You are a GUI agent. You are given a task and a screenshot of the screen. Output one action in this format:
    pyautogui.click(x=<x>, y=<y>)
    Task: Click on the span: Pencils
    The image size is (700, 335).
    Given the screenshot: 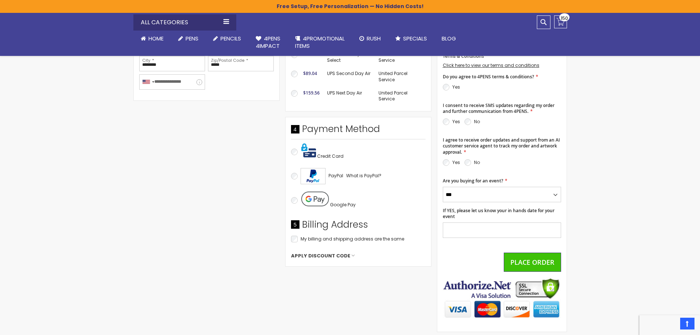 What is the action you would take?
    pyautogui.click(x=231, y=38)
    